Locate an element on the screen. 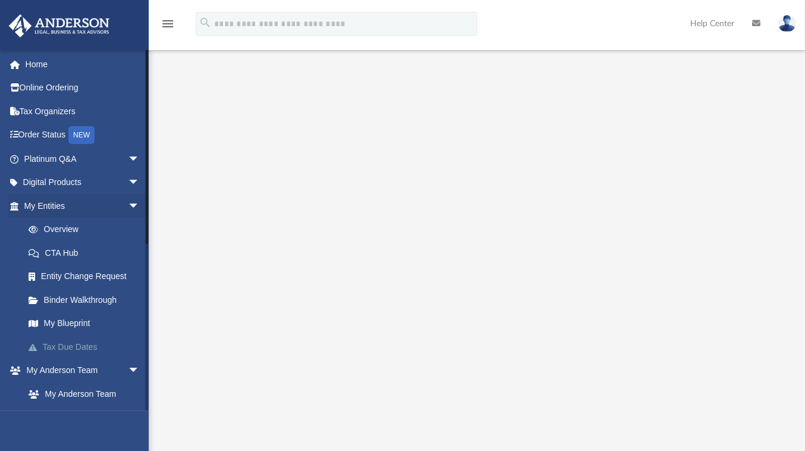 The width and height of the screenshot is (805, 451). a: My Entitiesarrow_drop_down is located at coordinates (83, 206).